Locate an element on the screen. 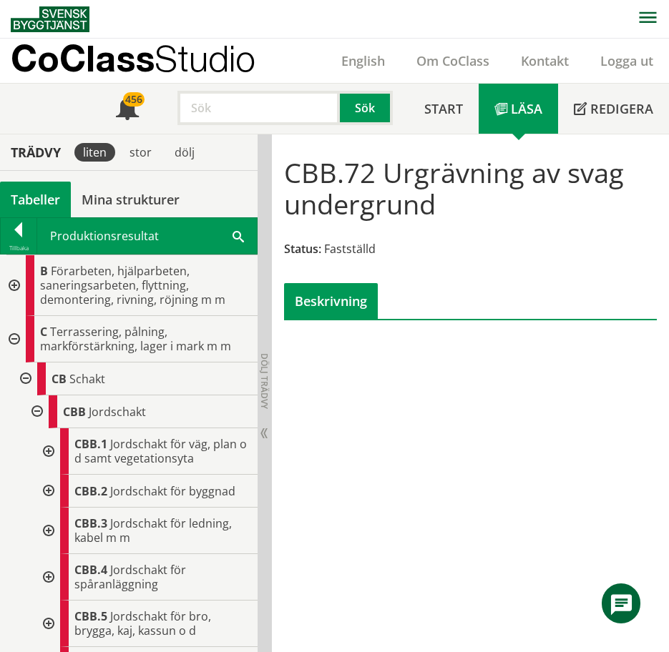 The width and height of the screenshot is (669, 652). a: Logga ut is located at coordinates (626, 61).